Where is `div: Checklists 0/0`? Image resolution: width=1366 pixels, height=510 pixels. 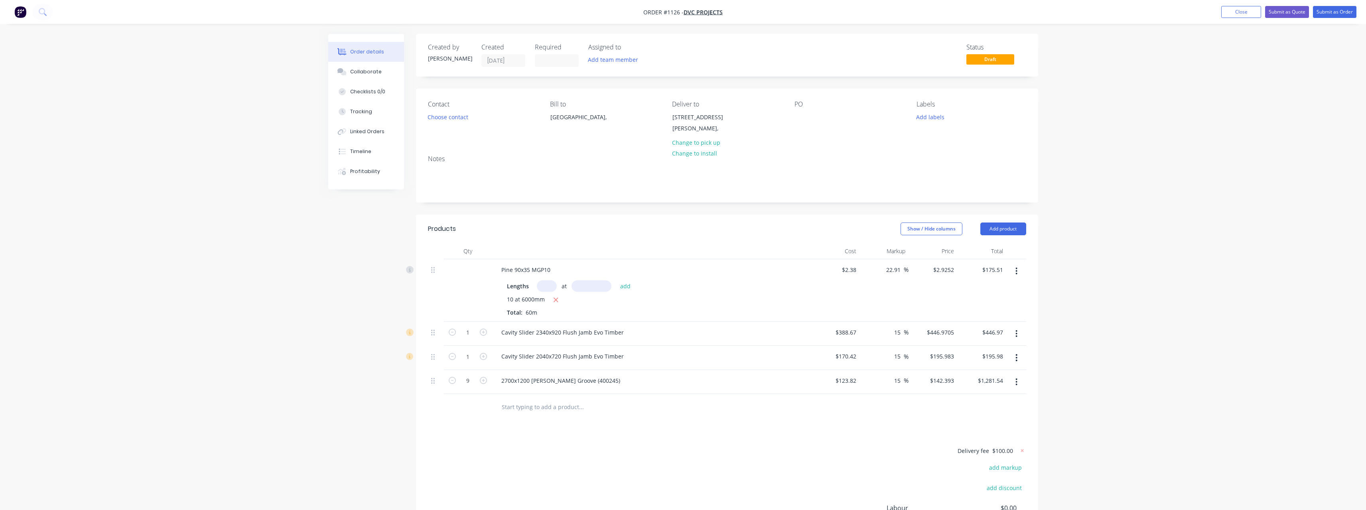 div: Checklists 0/0 is located at coordinates (368, 92).